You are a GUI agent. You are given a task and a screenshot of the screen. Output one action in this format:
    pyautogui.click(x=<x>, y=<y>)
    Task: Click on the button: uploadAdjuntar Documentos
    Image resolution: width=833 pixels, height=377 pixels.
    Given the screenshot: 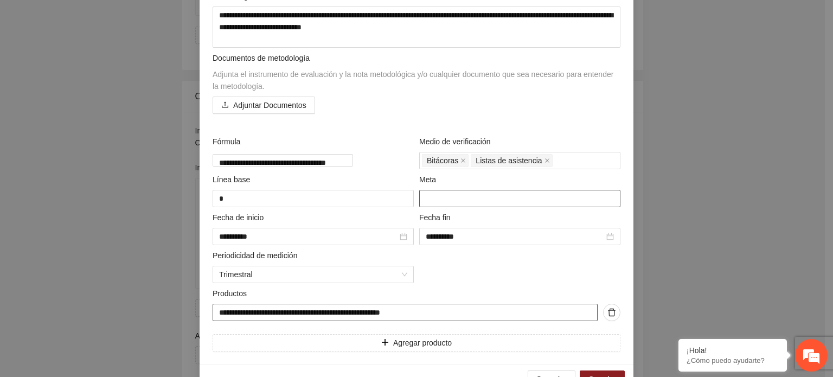 What is the action you would take?
    pyautogui.click(x=264, y=105)
    